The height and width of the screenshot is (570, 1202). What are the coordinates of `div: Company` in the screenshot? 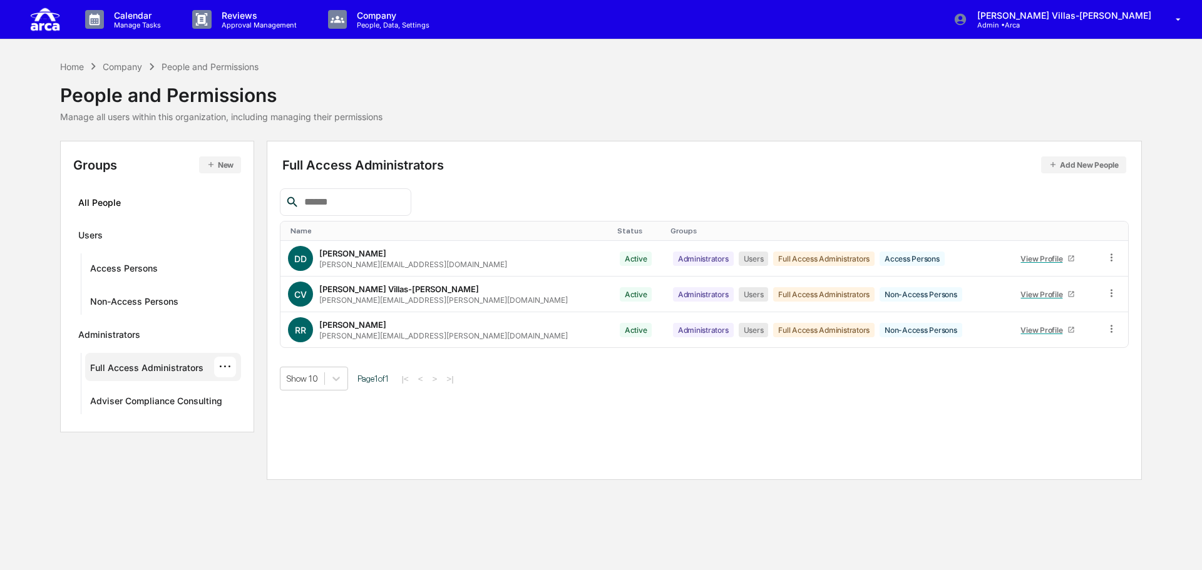 It's located at (122, 66).